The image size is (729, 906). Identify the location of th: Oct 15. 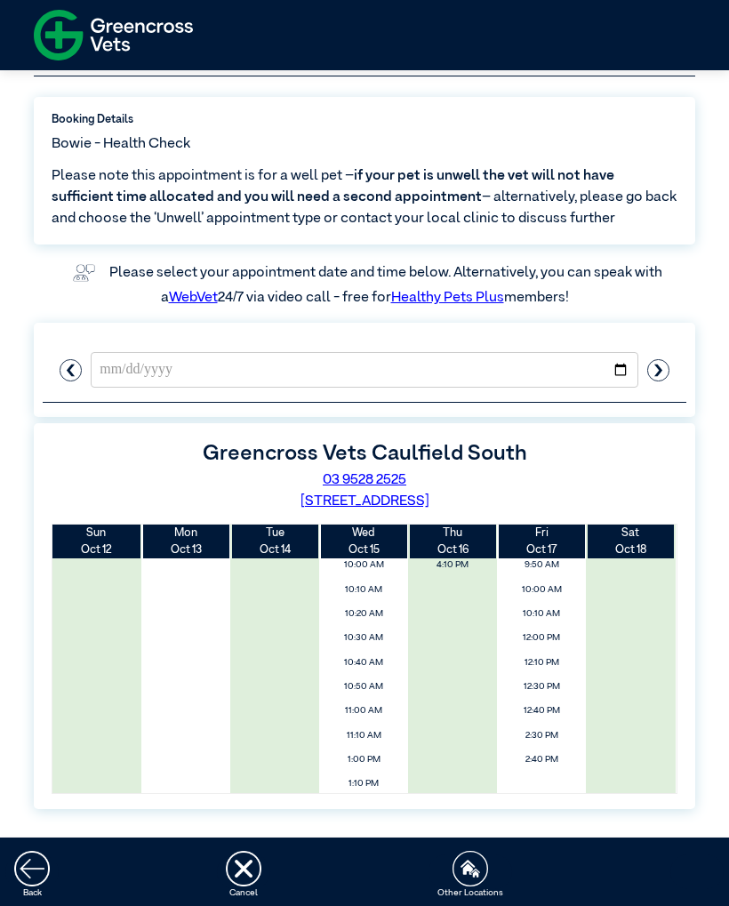
(364, 541).